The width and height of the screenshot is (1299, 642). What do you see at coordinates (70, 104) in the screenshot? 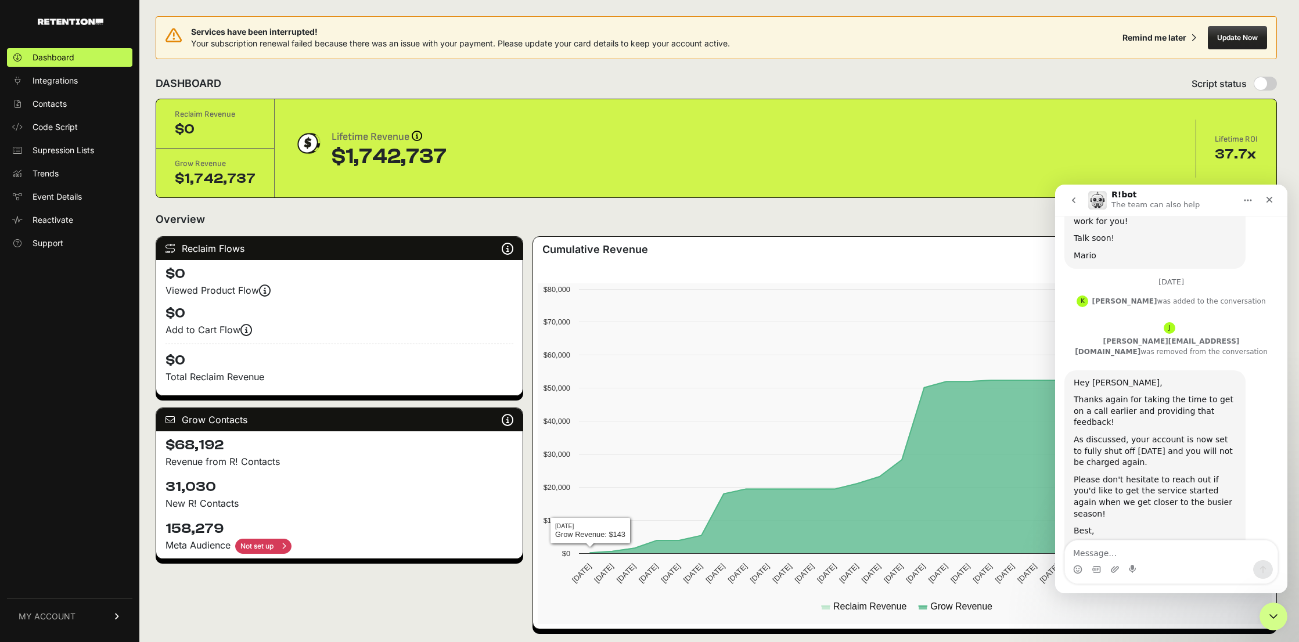
I see `a: Contacts` at bounding box center [70, 104].